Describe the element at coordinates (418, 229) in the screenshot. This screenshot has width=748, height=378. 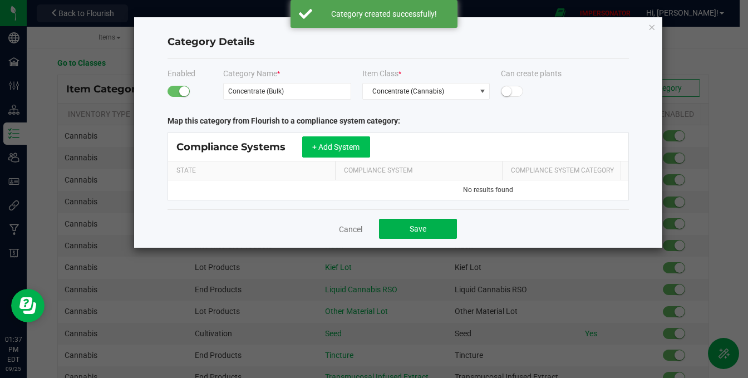
I see `button: Save` at that location.